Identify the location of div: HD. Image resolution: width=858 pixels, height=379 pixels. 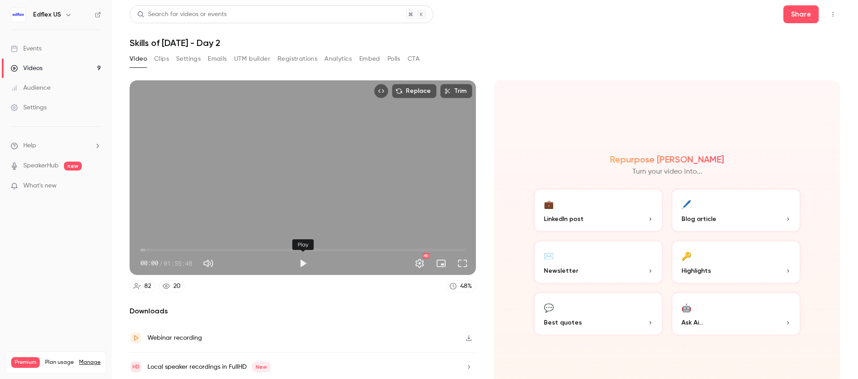
(426, 256).